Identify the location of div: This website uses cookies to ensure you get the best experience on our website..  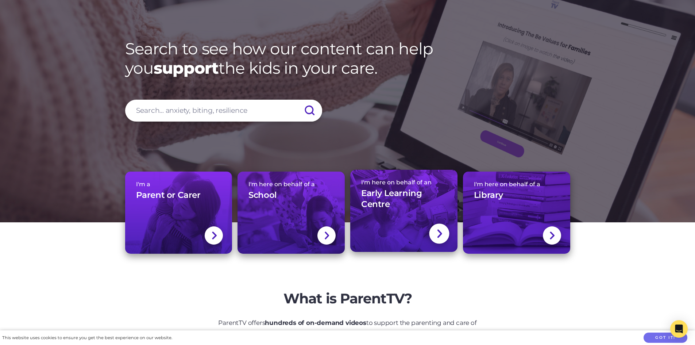
(87, 337).